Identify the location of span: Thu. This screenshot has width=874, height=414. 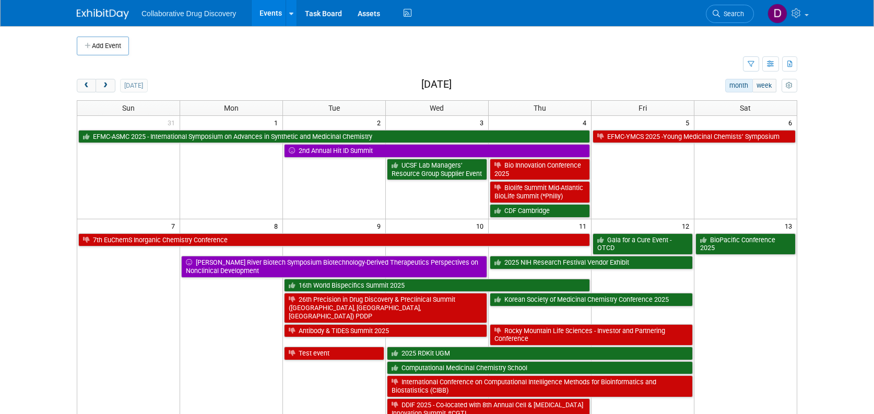
(540, 108).